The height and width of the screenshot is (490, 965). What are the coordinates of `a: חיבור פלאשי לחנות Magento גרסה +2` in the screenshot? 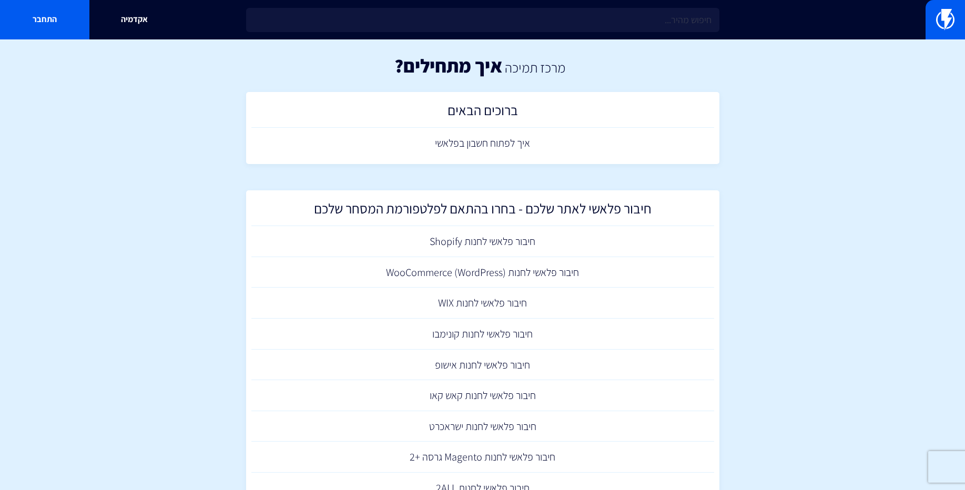 It's located at (483, 457).